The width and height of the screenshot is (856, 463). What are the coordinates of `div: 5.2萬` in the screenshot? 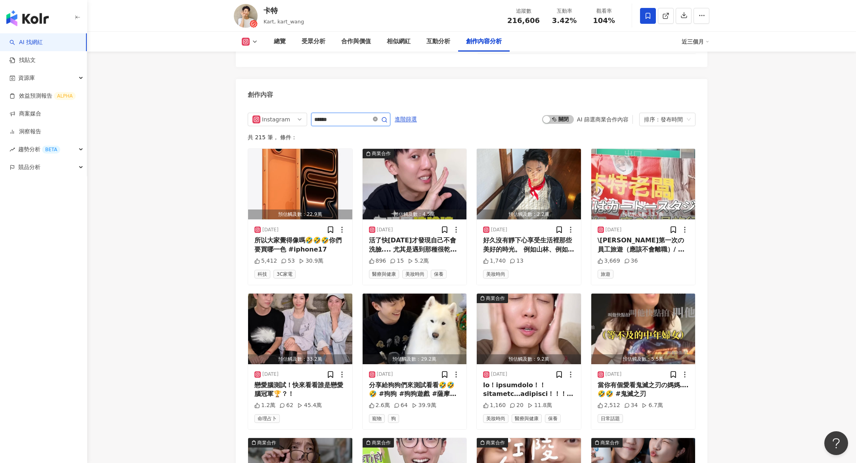 It's located at (418, 261).